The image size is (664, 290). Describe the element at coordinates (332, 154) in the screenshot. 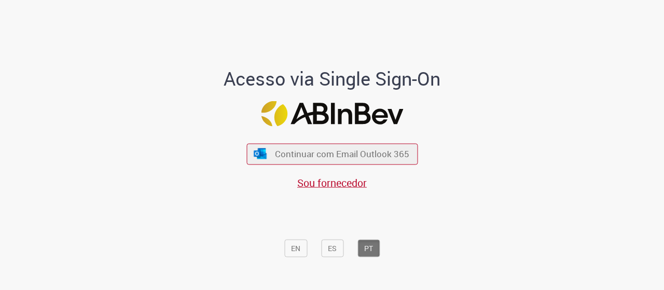

I see `button: ícone Azure/Microsoft 360 Continuar com Email Outlook 365` at that location.